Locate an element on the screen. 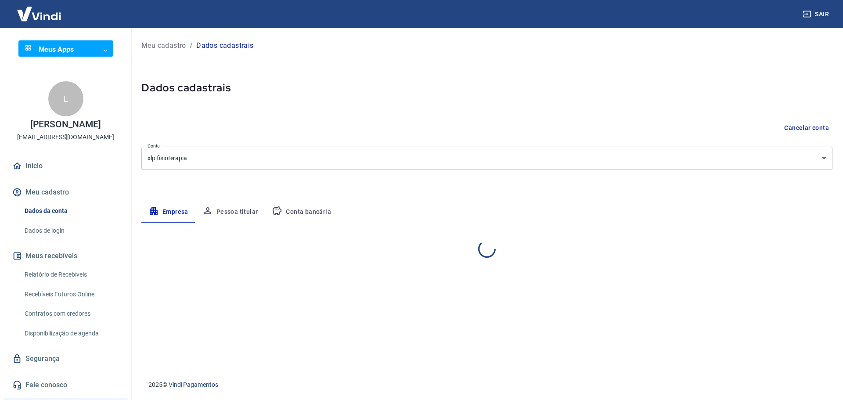 The width and height of the screenshot is (843, 400). label: Conta is located at coordinates (154, 146).